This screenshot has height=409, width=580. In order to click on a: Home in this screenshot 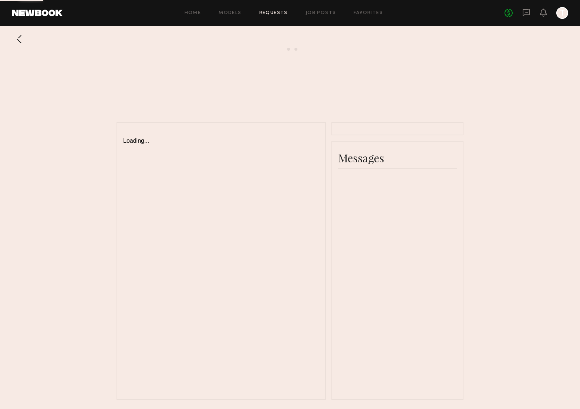, I will do `click(193, 13)`.